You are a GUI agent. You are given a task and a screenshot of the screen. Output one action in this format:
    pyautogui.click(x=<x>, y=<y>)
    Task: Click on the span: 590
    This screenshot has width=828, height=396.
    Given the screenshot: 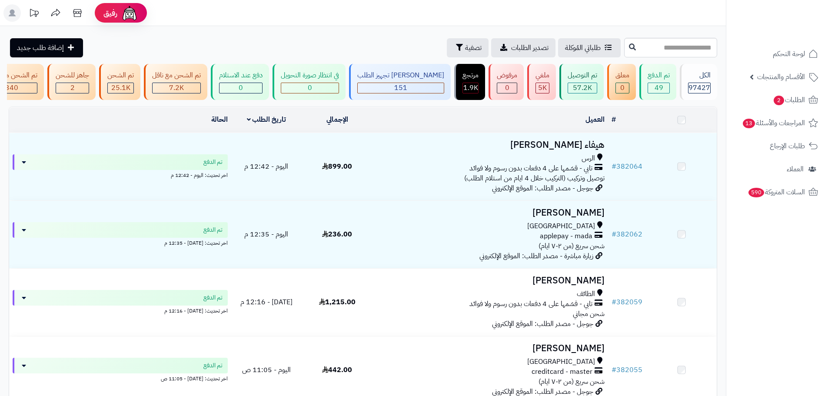 What is the action you would take?
    pyautogui.click(x=756, y=193)
    